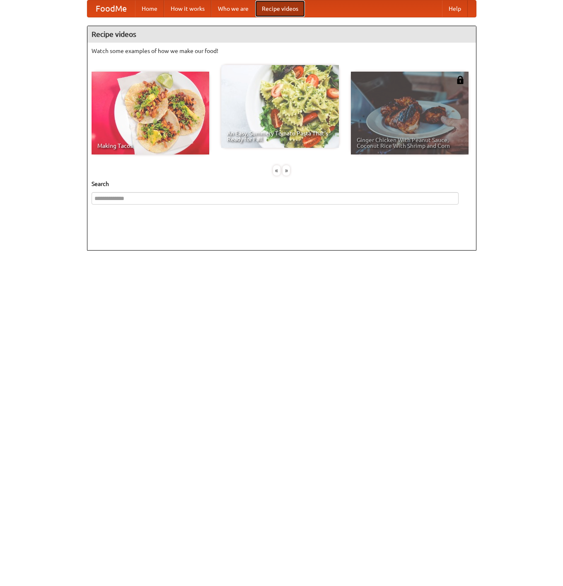 The height and width of the screenshot is (586, 563). I want to click on p: Watch some examples of how we make our food!, so click(281, 51).